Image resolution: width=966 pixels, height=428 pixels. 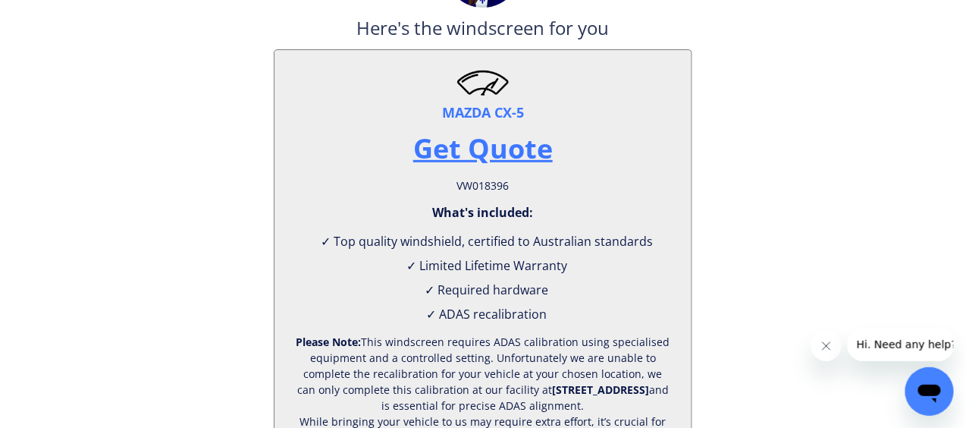 What do you see at coordinates (329, 341) in the screenshot?
I see `strong: Please Note:` at bounding box center [329, 341].